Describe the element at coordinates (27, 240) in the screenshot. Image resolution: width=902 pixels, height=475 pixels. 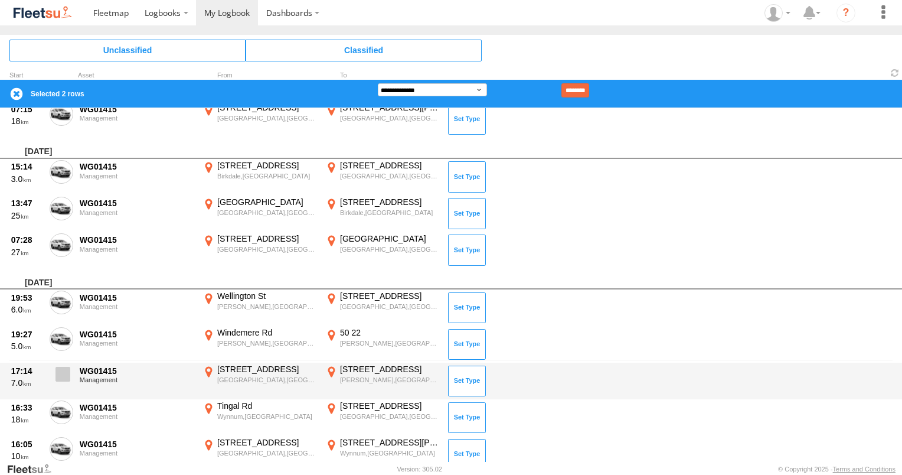
I see `div: 07:28` at that location.